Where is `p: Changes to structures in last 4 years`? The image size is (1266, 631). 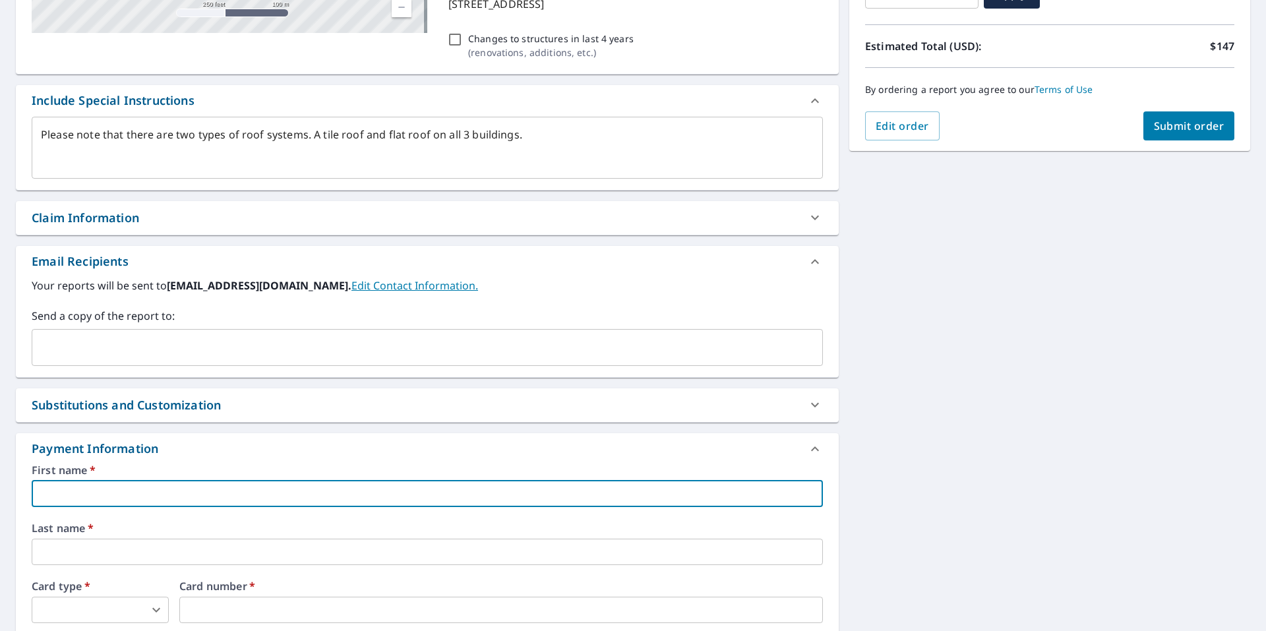 p: Changes to structures in last 4 years is located at coordinates (550, 38).